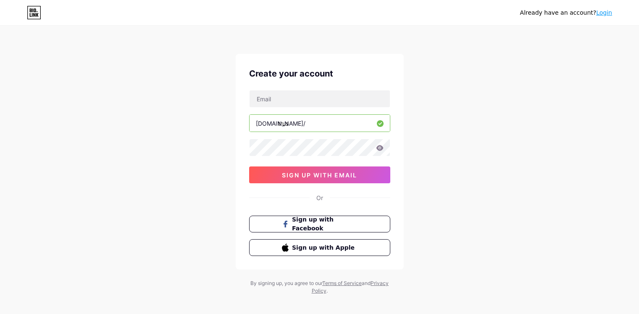  What do you see at coordinates (320, 74) in the screenshot?
I see `div: Create your account` at bounding box center [320, 74].